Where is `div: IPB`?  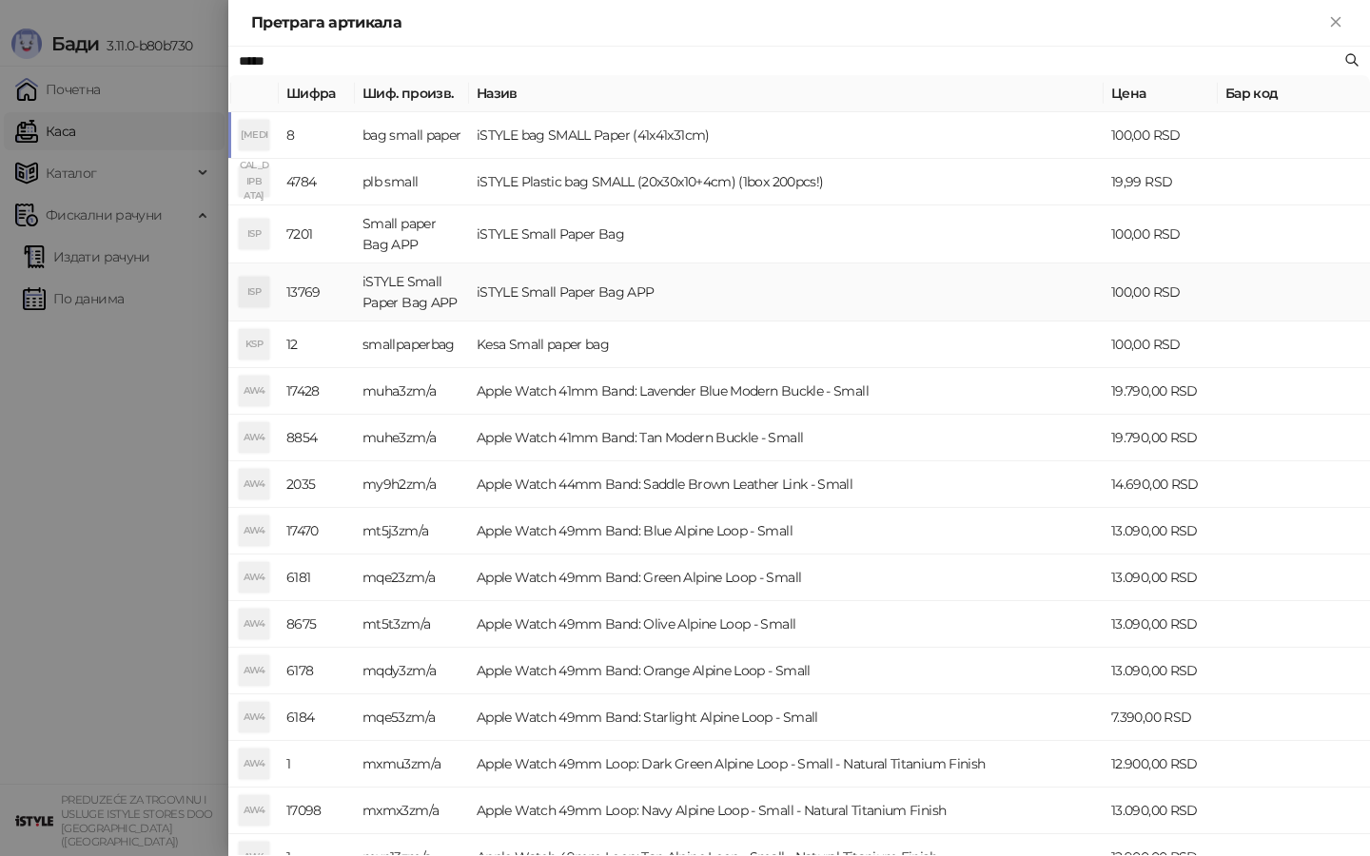
div: IPB is located at coordinates (254, 182).